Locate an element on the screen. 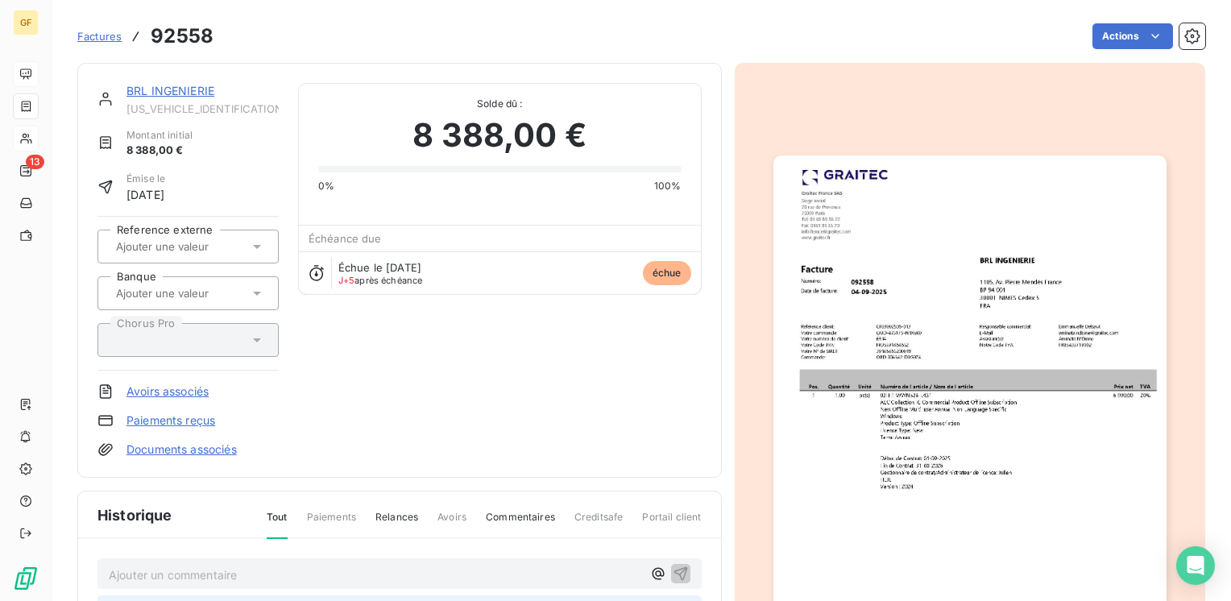  span: 13 is located at coordinates (35, 162).